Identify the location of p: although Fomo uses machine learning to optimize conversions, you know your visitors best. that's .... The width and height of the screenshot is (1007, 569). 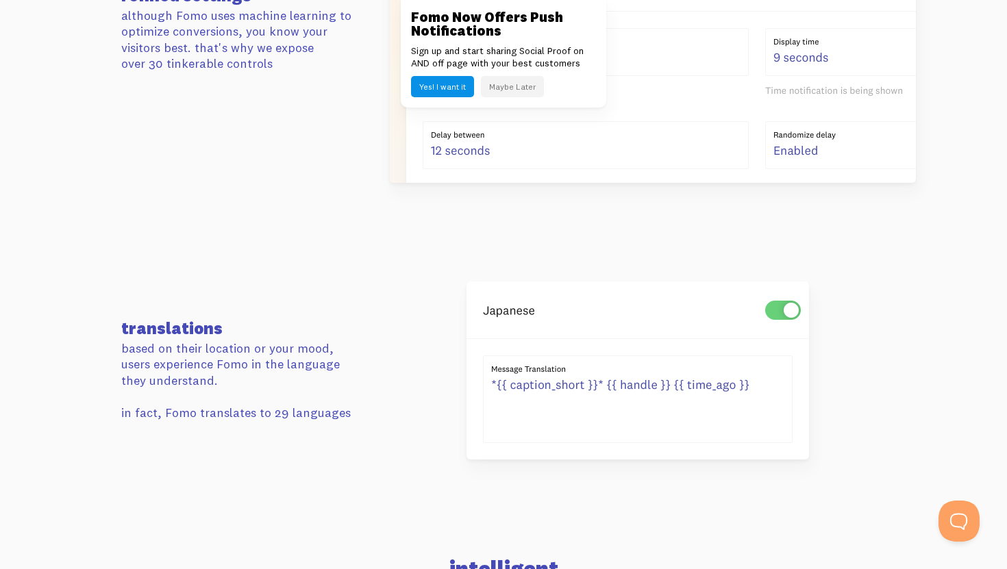
(243, 40).